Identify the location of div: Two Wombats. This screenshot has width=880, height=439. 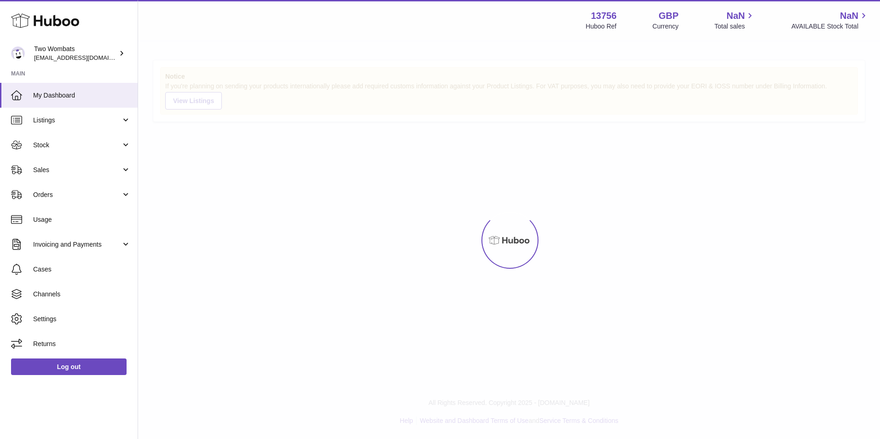
(75, 53).